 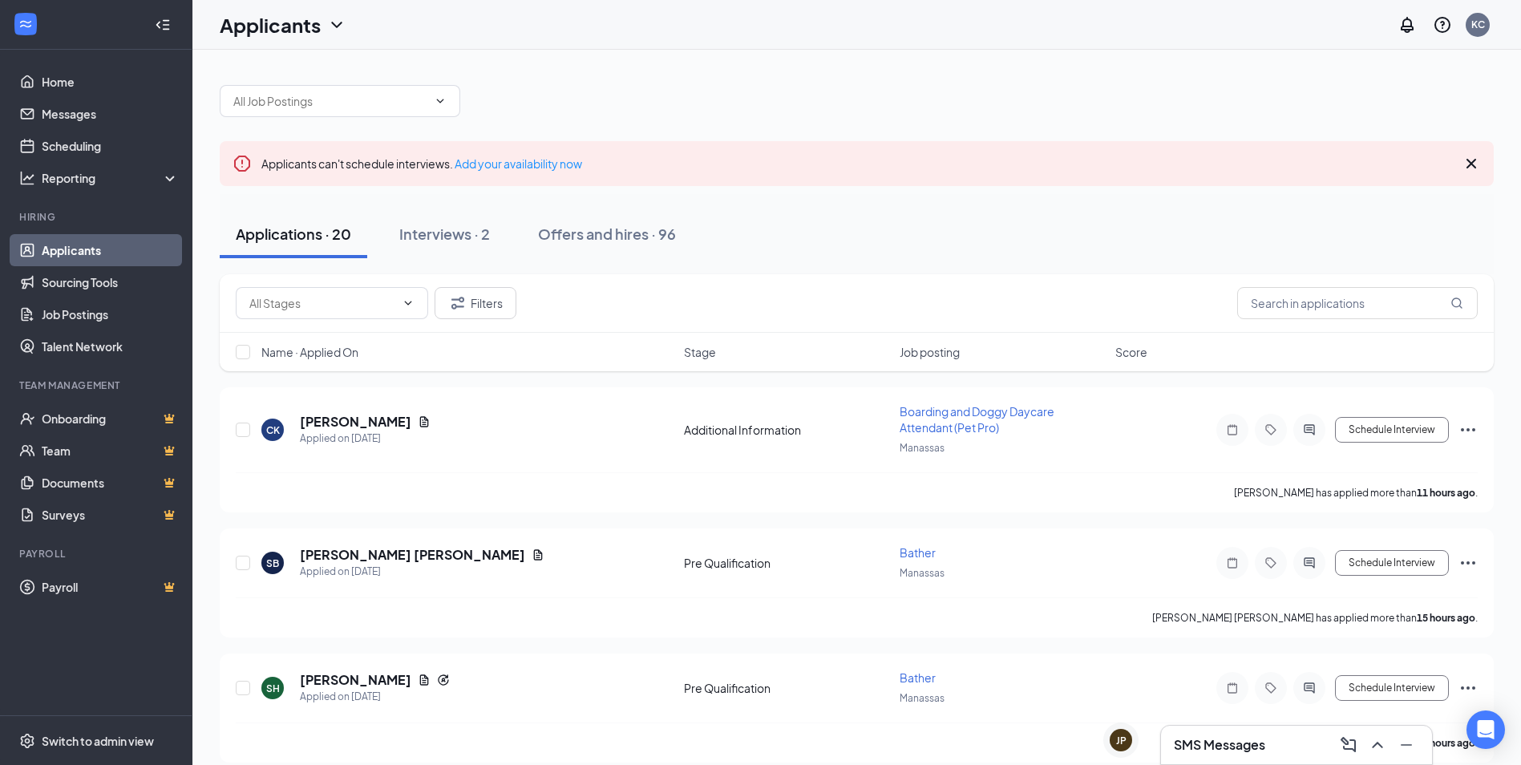 What do you see at coordinates (110, 114) in the screenshot?
I see `a: Messages` at bounding box center [110, 114].